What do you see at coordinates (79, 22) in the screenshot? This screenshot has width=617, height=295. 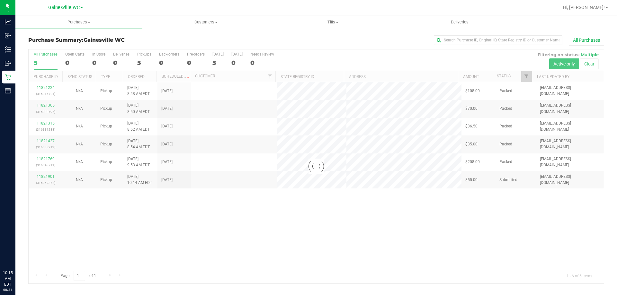 I see `span: Purchases` at bounding box center [79, 22].